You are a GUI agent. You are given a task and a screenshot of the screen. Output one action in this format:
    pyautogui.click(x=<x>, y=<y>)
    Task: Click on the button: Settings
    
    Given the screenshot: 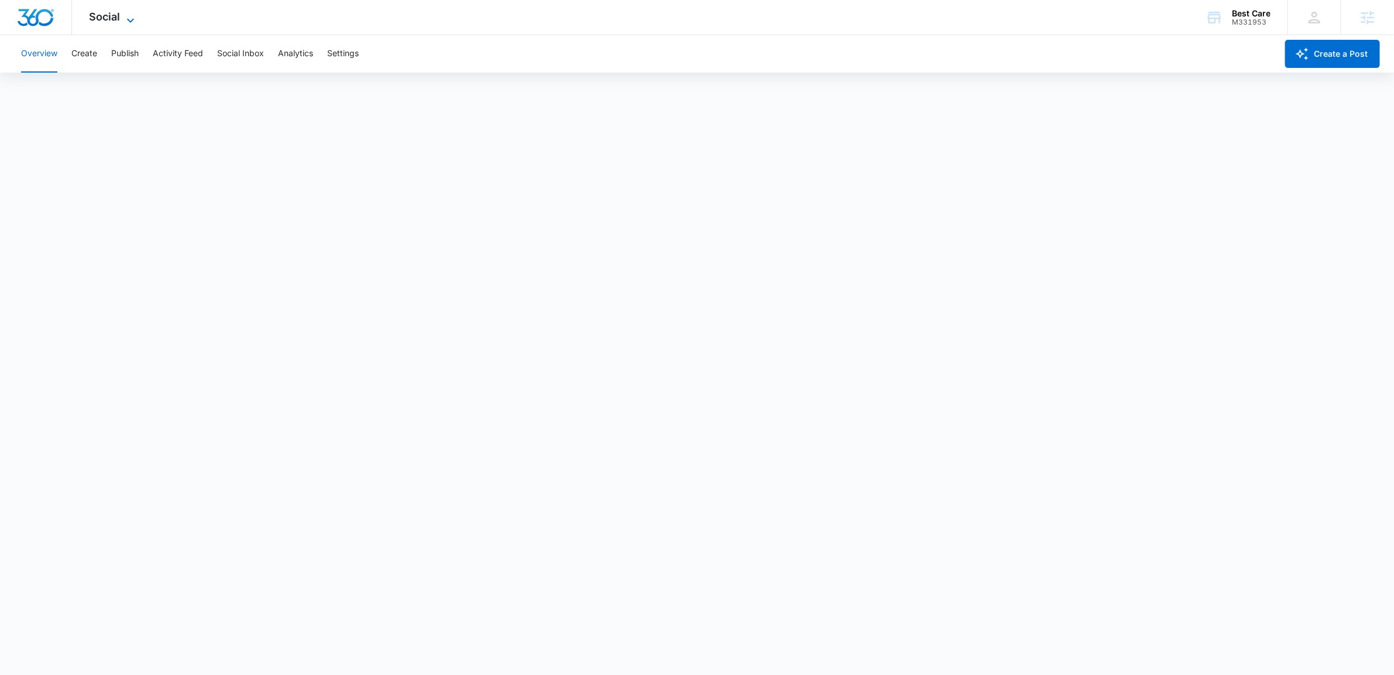 What is the action you would take?
    pyautogui.click(x=343, y=54)
    